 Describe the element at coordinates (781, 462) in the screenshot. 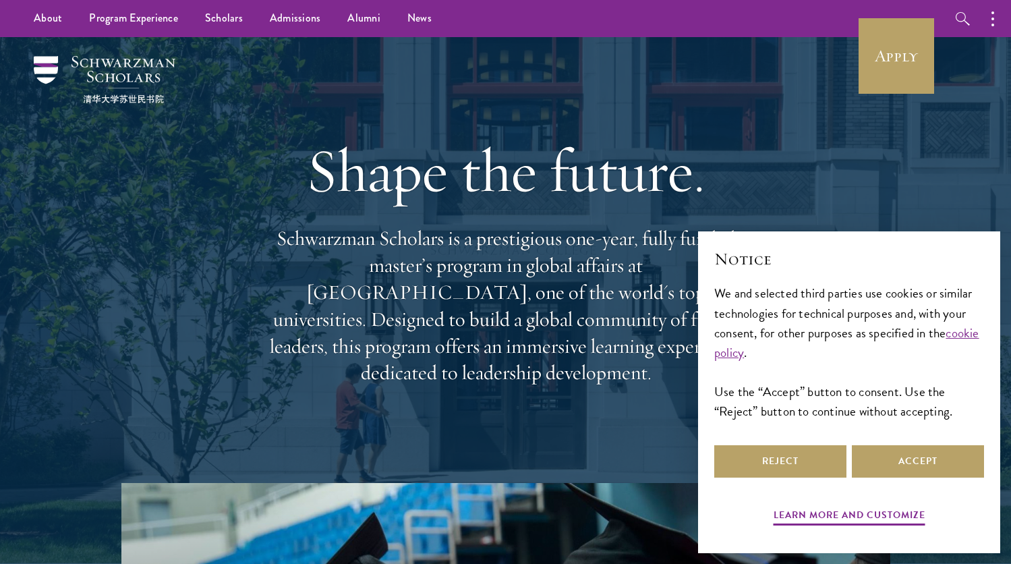

I see `button: Reject` at that location.